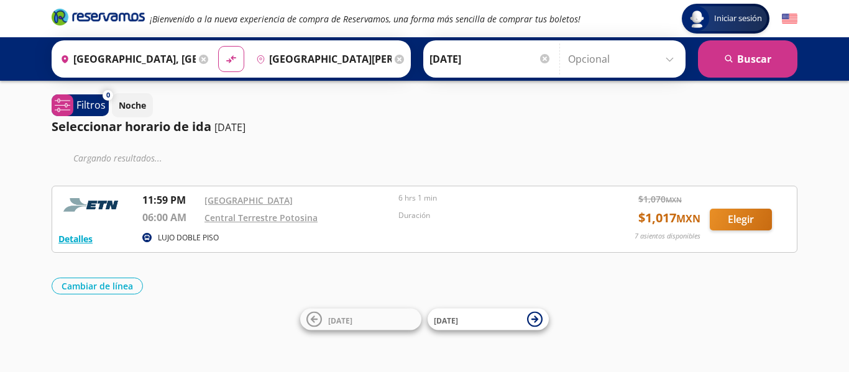 The width and height of the screenshot is (849, 372). Describe the element at coordinates (188, 238) in the screenshot. I see `p: LUJO DOBLE PISO` at that location.